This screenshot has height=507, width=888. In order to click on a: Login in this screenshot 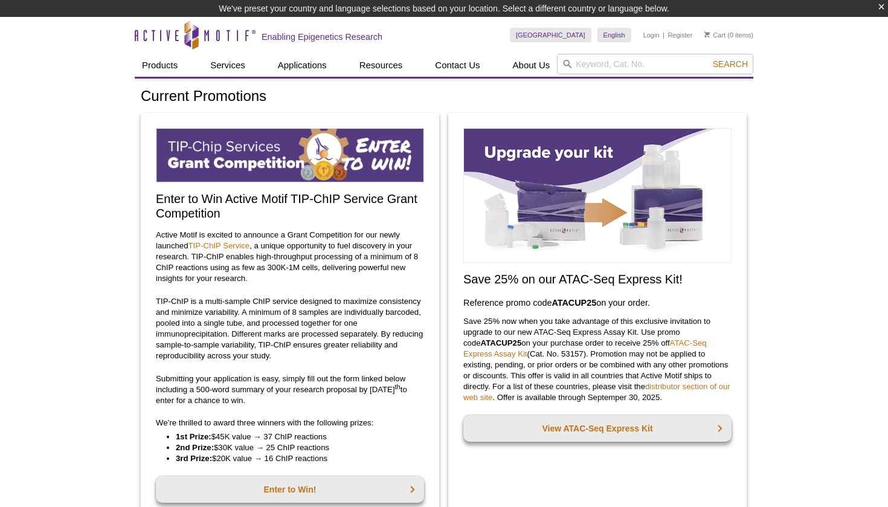, I will do `click(651, 35)`.